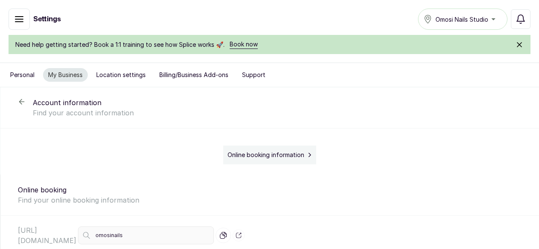 The width and height of the screenshot is (539, 249). Describe the element at coordinates (270, 190) in the screenshot. I see `p: Online booking` at that location.